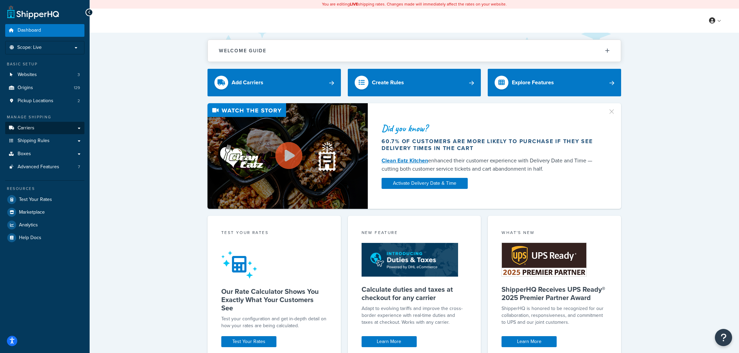 Image resolution: width=739 pixels, height=353 pixels. Describe the element at coordinates (45, 238) in the screenshot. I see `li: Help Docs` at that location.